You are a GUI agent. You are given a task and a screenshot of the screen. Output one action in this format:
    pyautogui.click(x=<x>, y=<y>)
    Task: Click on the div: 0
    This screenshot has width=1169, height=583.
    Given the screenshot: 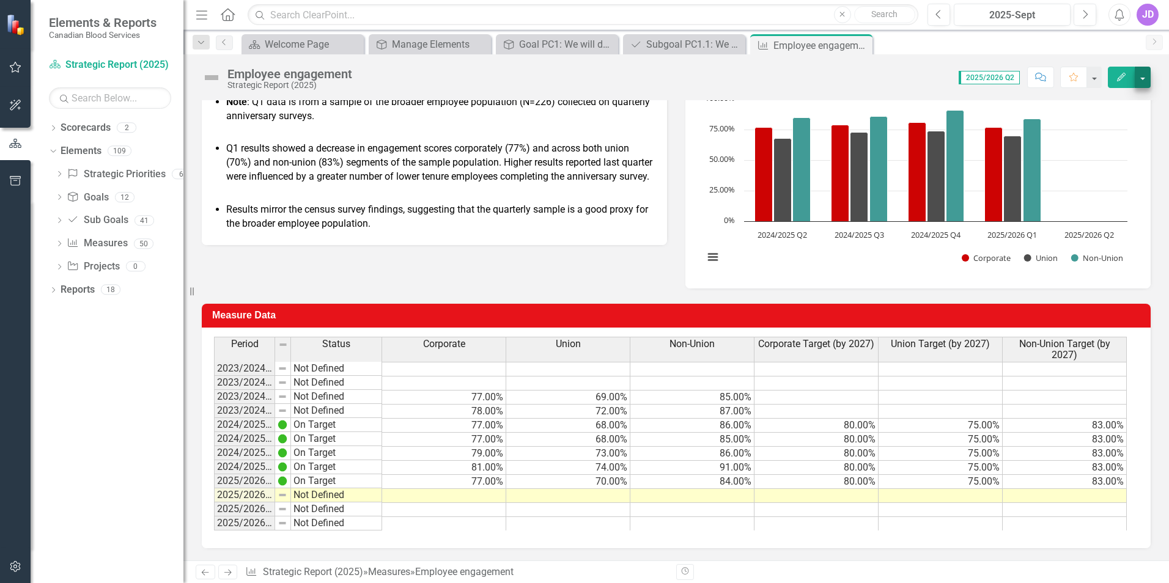 What is the action you would take?
    pyautogui.click(x=136, y=267)
    